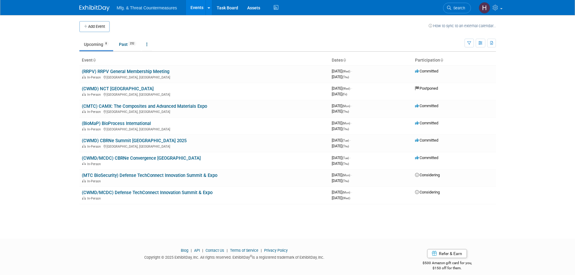 Image resolution: width=575 pixels, height=275 pixels. Describe the element at coordinates (126, 72) in the screenshot. I see `a: (RRPV) RRPV General Membership Meeting` at that location.